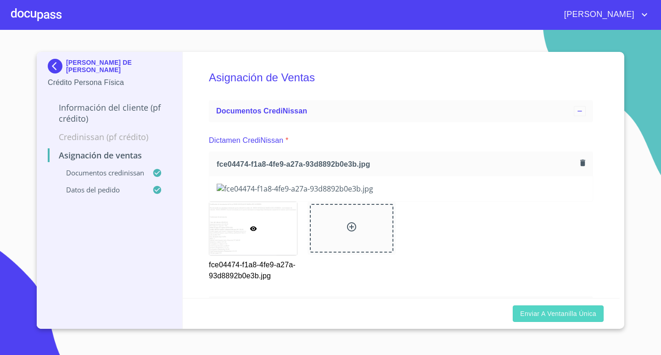 This screenshot has height=355, width=661. Describe the element at coordinates (100, 173) in the screenshot. I see `p: Documentos CrediNissan` at that location.